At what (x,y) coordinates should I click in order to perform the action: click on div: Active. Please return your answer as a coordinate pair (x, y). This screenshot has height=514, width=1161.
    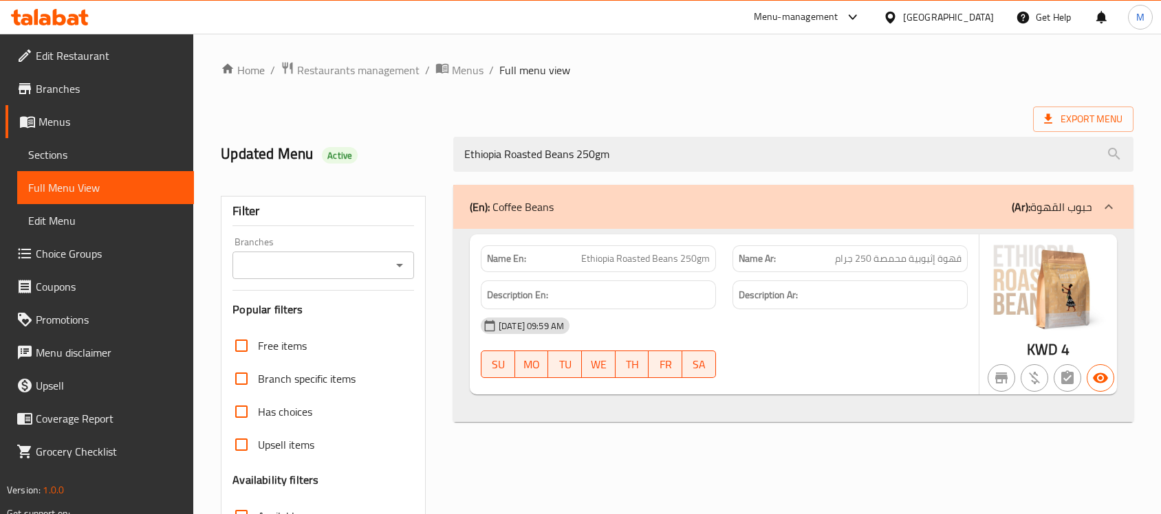
    Looking at the image, I should click on (340, 155).